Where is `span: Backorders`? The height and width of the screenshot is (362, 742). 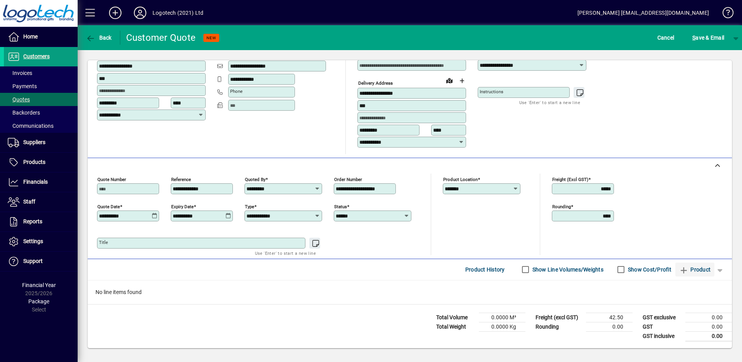
span: Backorders is located at coordinates (24, 112).